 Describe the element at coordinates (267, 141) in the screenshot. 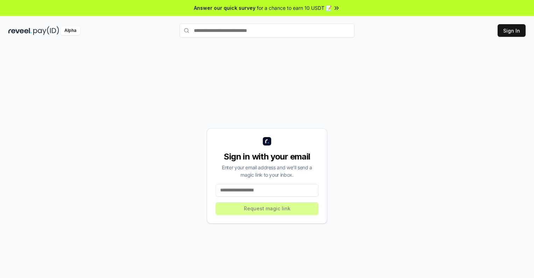

I see `img: logo_small` at that location.